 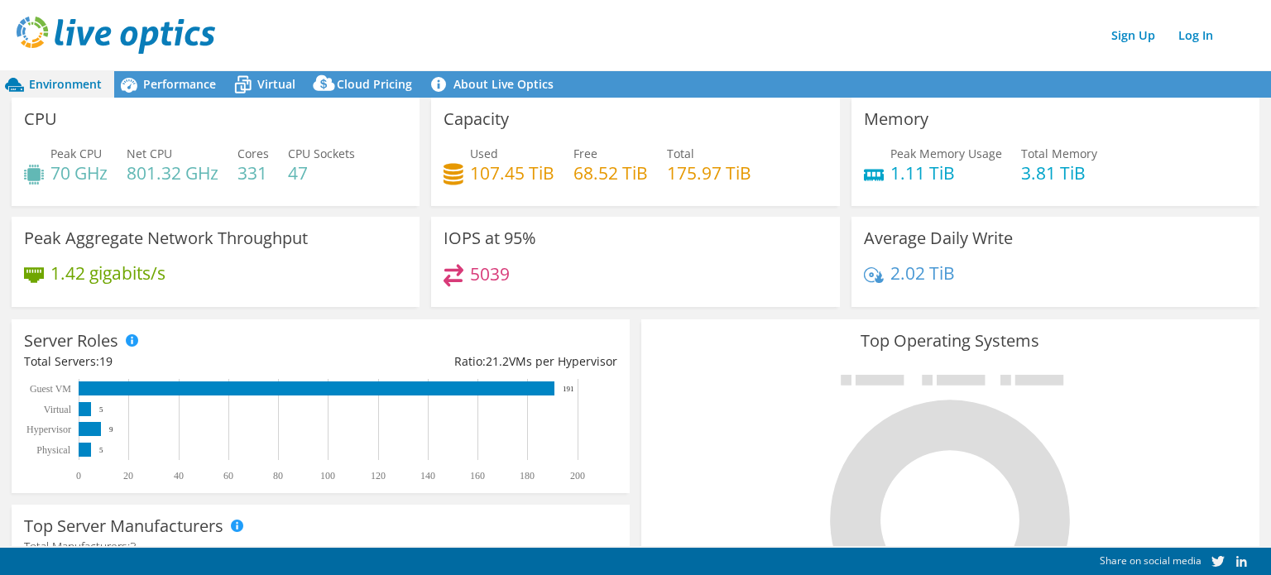 What do you see at coordinates (527, 476) in the screenshot?
I see `text: 180` at bounding box center [527, 476].